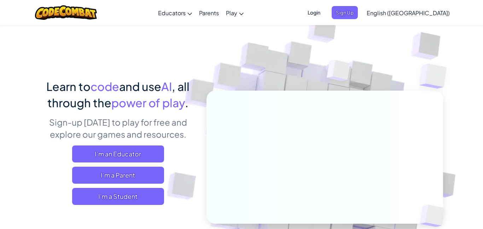 This screenshot has width=483, height=229. Describe the element at coordinates (175, 13) in the screenshot. I see `a: Educators` at that location.